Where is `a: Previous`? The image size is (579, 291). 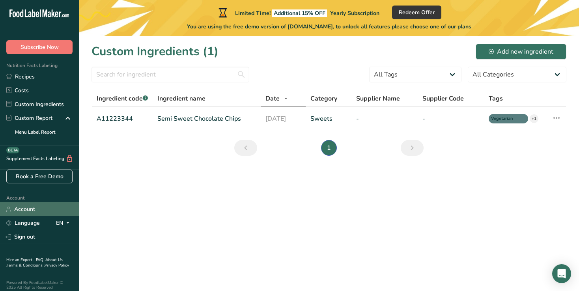
a: Previous is located at coordinates (246, 148).